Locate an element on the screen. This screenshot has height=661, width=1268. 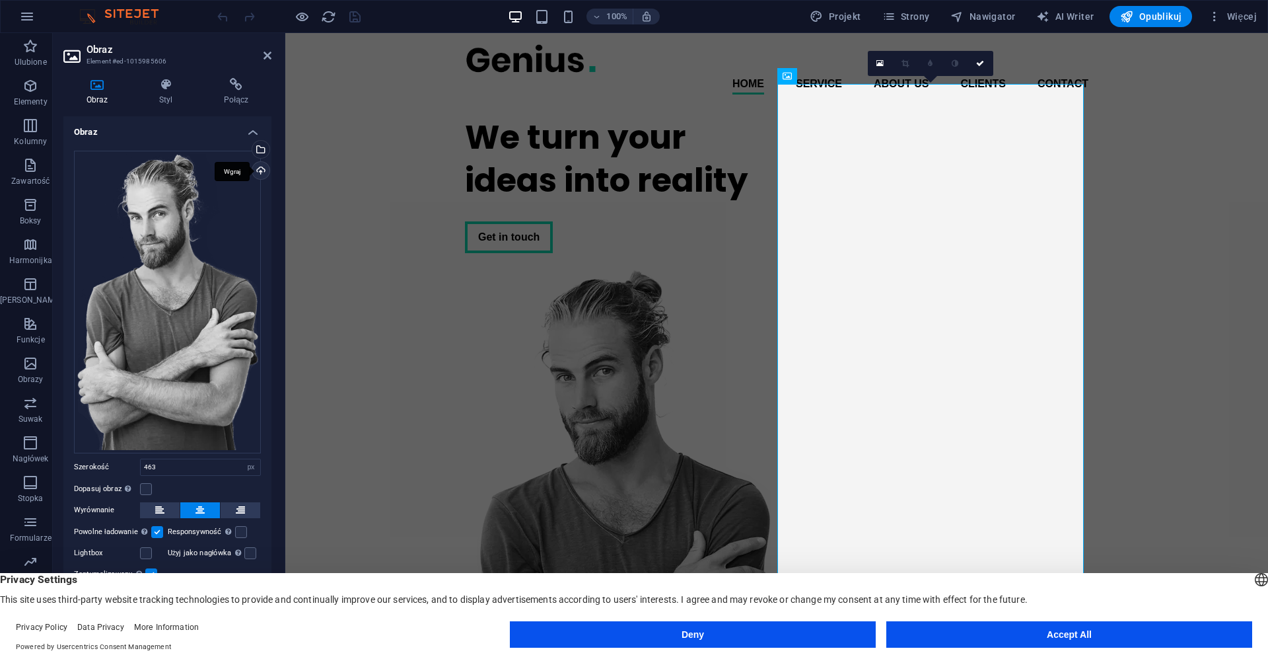
span: Nawigator is located at coordinates (983, 17).